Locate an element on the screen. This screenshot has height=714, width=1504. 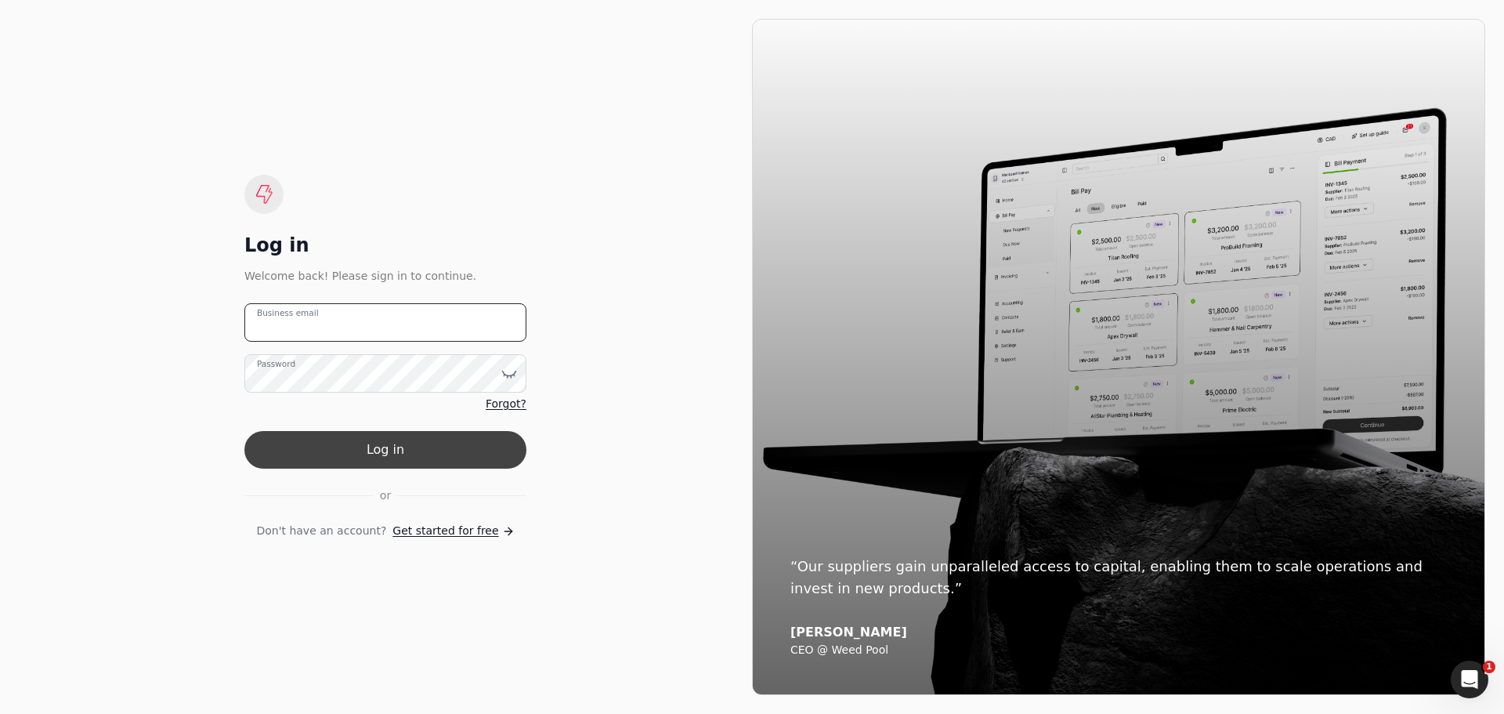
button: Log in is located at coordinates (385, 450).